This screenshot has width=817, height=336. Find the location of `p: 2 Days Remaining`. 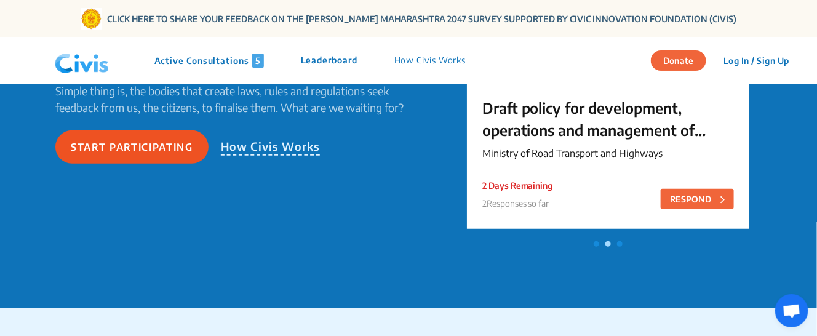

p: 2 Days Remaining is located at coordinates (517, 185).